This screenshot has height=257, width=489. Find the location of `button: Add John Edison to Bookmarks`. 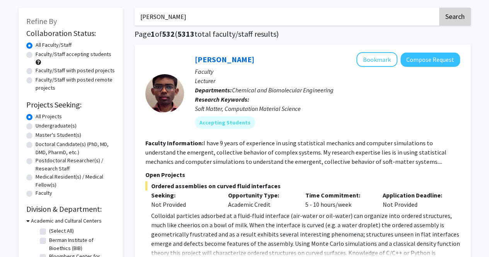

button: Add John Edison to Bookmarks is located at coordinates (377, 59).